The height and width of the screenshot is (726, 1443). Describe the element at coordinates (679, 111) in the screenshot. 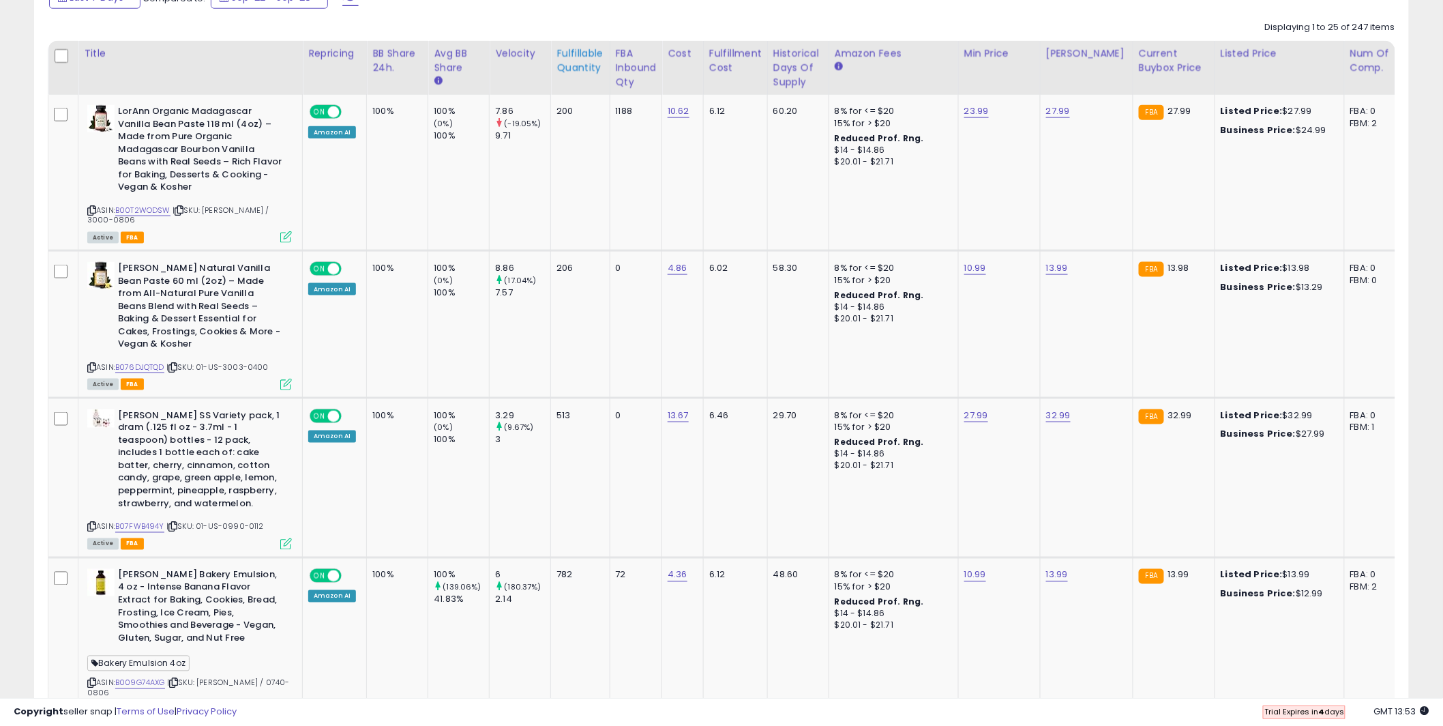

I see `a: 10.62` at that location.